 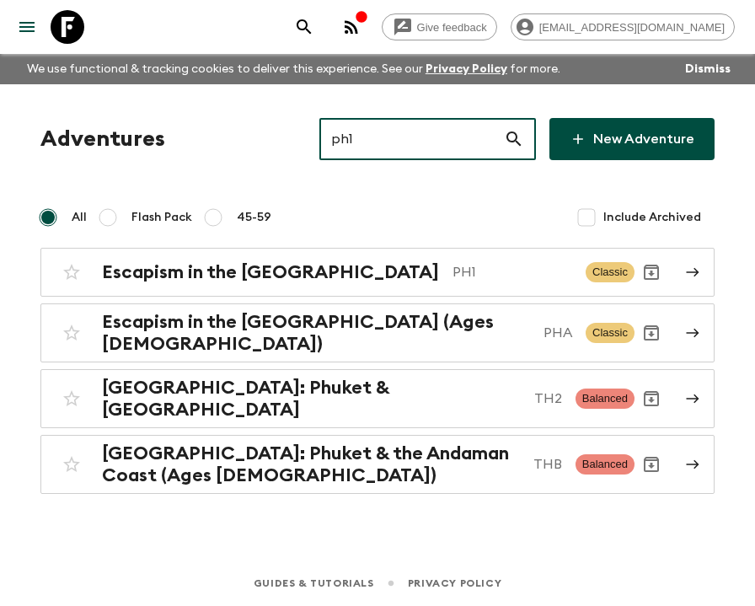 What do you see at coordinates (452, 27) in the screenshot?
I see `span: Give feedback` at bounding box center [452, 27].